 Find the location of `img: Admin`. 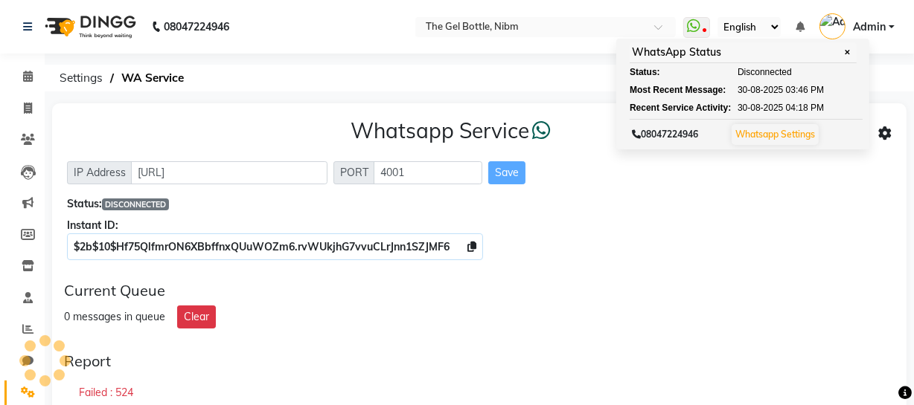

img: Admin is located at coordinates (832, 26).